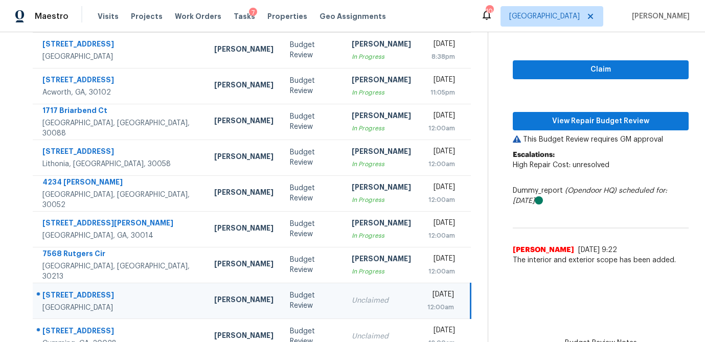  What do you see at coordinates (198, 16) in the screenshot?
I see `span: Work Orders` at bounding box center [198, 16].